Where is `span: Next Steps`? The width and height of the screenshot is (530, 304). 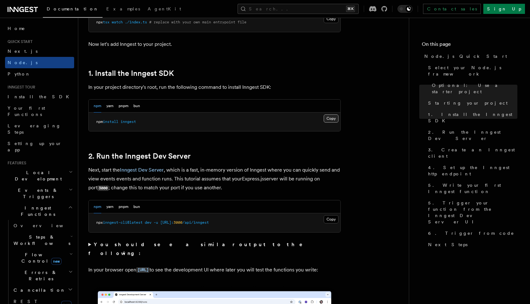
span: Next Steps is located at coordinates (448, 244).